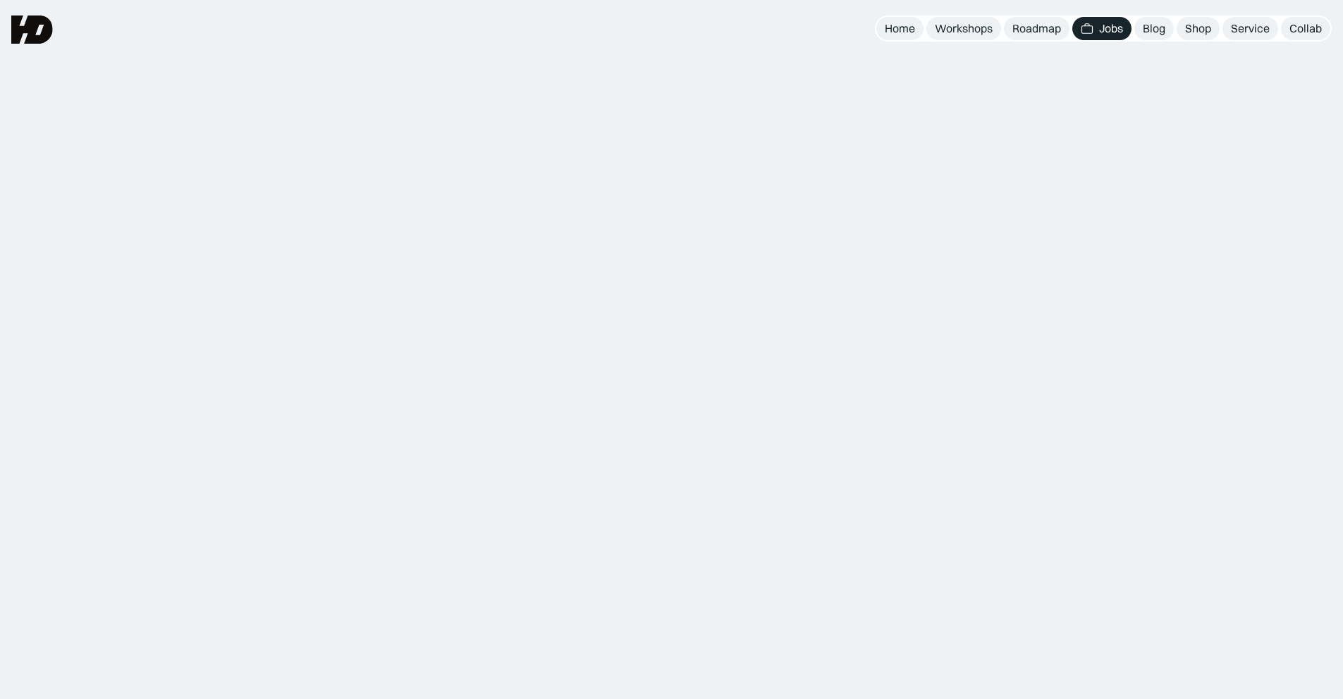 This screenshot has height=699, width=1343. What do you see at coordinates (1102, 28) in the screenshot?
I see `a: Jobs` at bounding box center [1102, 28].